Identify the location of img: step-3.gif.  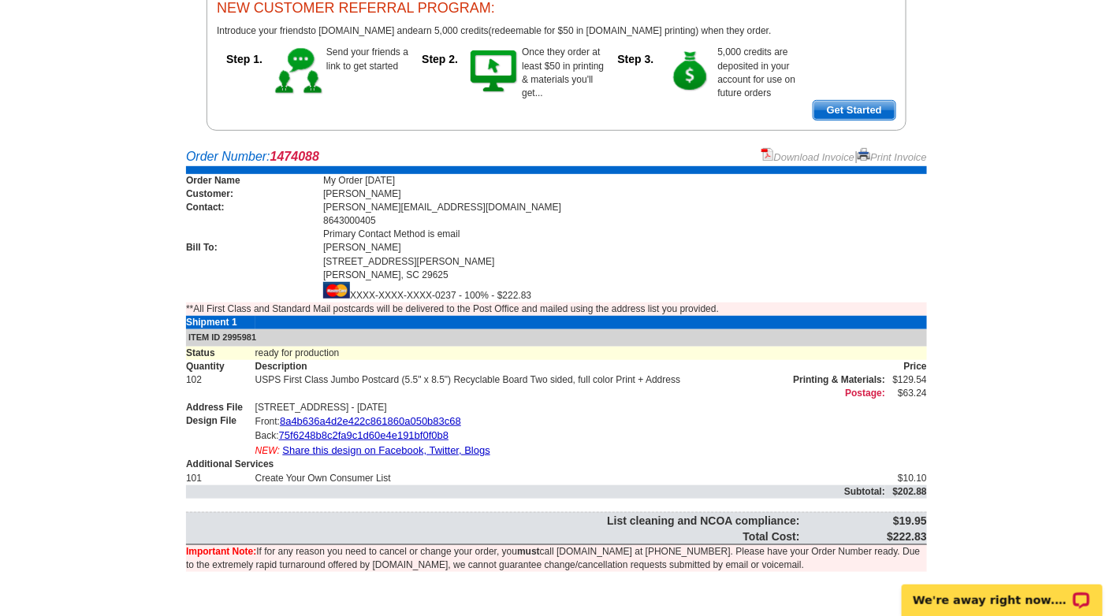
(690, 72).